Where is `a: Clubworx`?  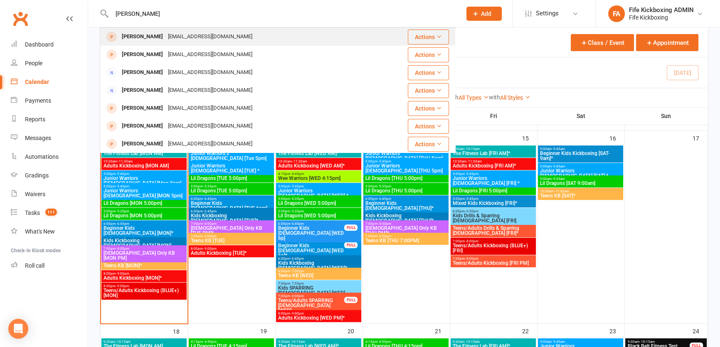 a: Clubworx is located at coordinates (20, 19).